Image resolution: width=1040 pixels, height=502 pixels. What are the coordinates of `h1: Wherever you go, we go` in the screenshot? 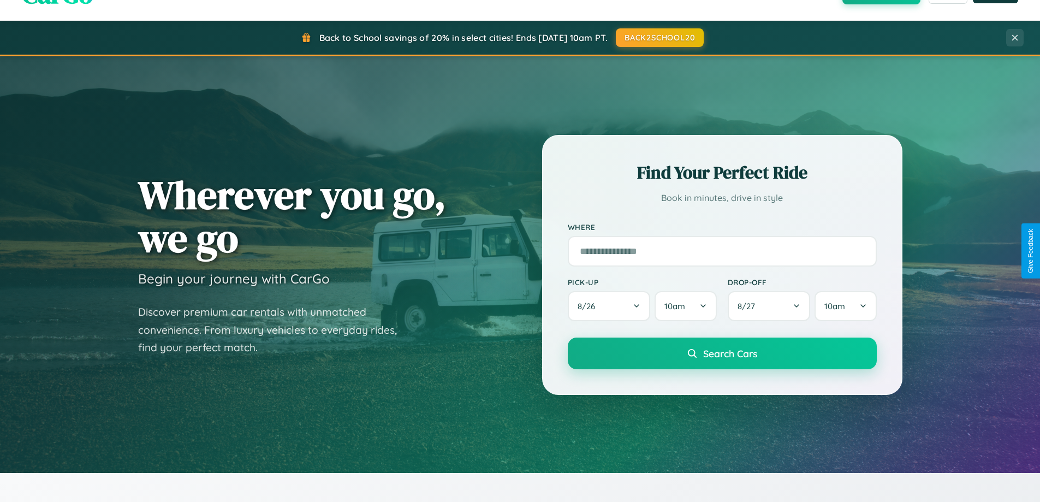 It's located at (292, 216).